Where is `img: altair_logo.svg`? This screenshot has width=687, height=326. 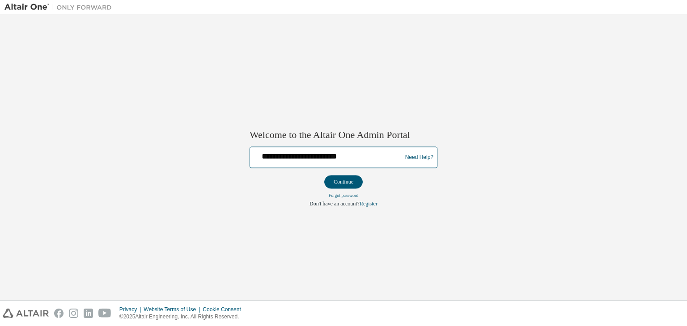 img: altair_logo.svg is located at coordinates (25, 313).